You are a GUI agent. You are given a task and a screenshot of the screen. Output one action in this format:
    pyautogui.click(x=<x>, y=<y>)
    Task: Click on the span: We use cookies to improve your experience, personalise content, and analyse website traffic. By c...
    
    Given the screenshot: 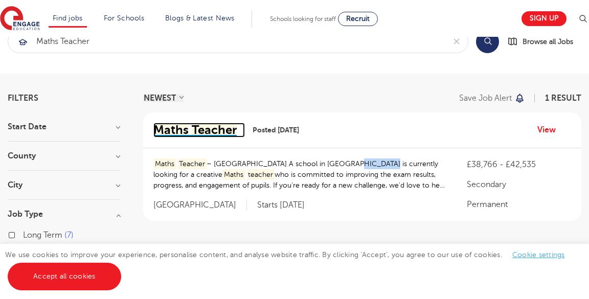 What is the action you would take?
    pyautogui.click(x=290, y=265)
    